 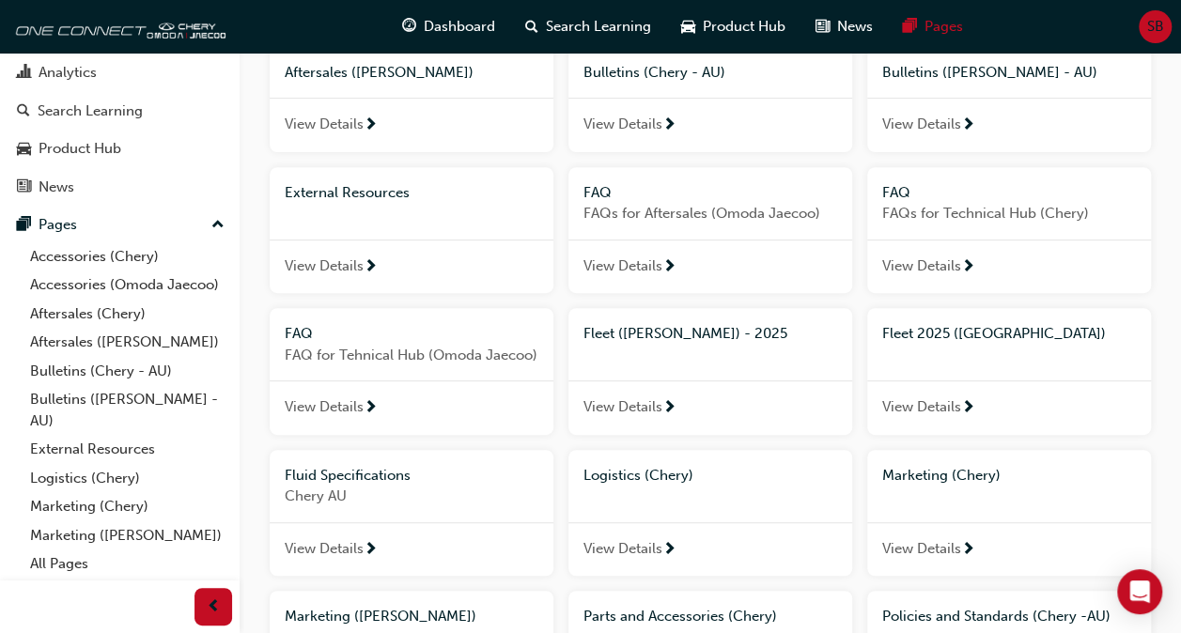 I want to click on a: Product Hub, so click(x=119, y=149).